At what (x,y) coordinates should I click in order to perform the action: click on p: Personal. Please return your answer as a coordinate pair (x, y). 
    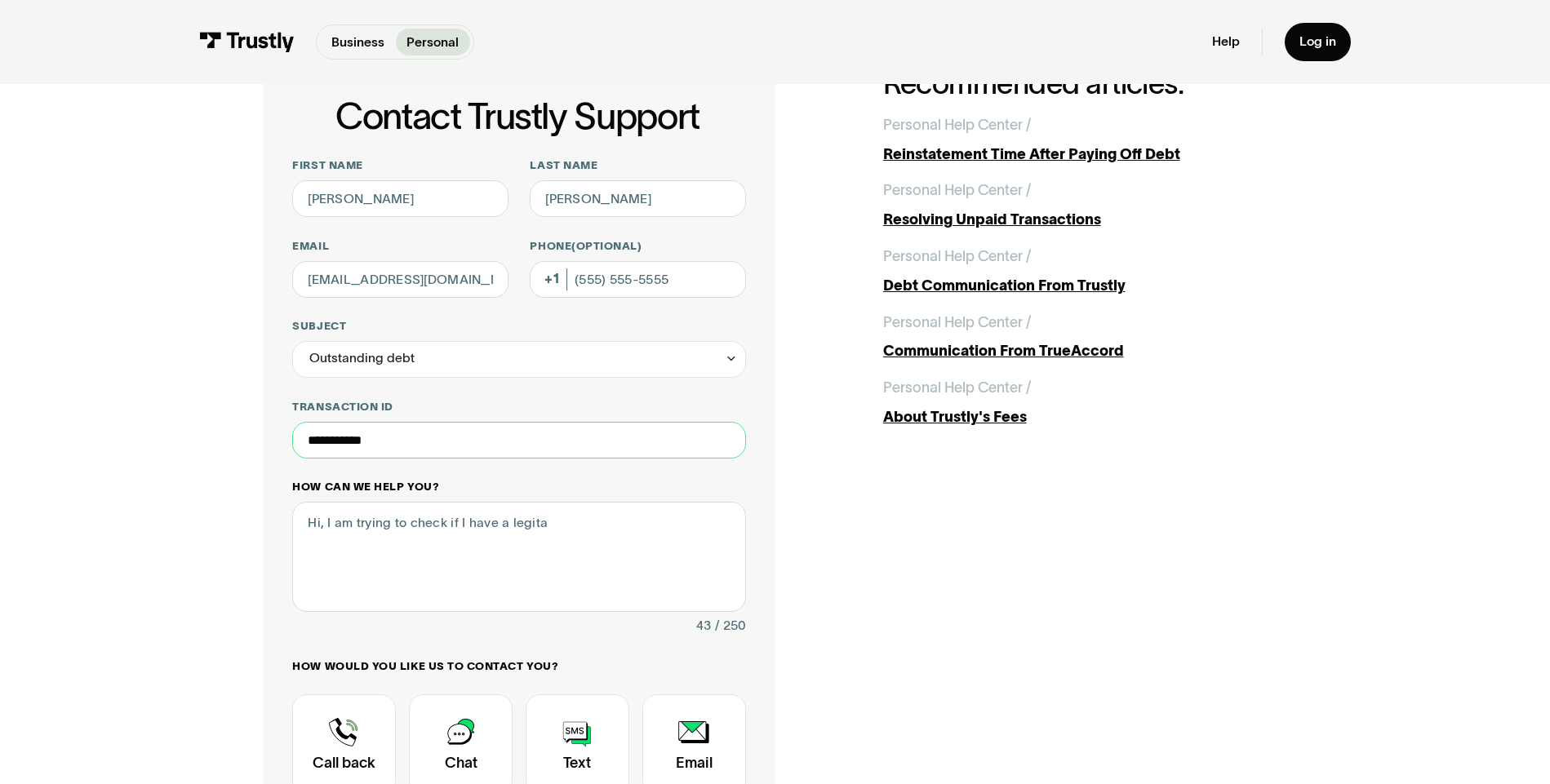
    Looking at the image, I should click on (432, 43).